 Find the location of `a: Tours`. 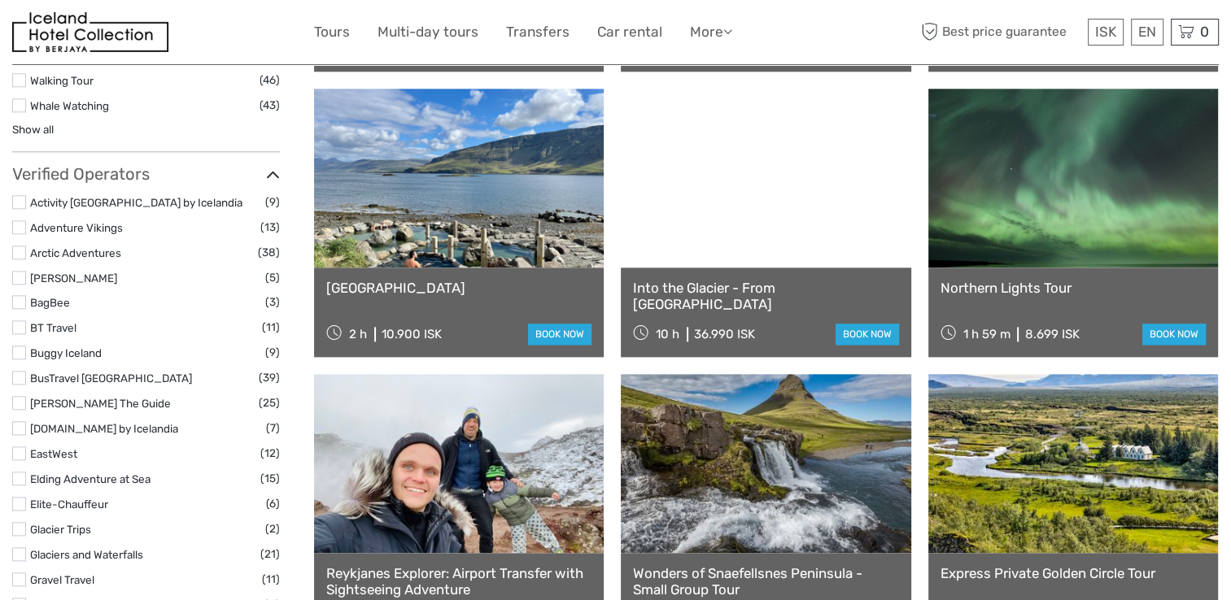

a: Tours is located at coordinates (332, 32).